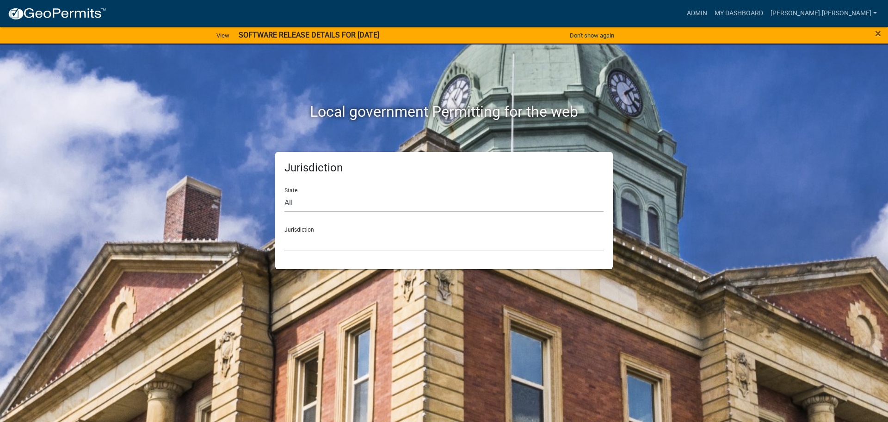 Image resolution: width=888 pixels, height=422 pixels. Describe the element at coordinates (444, 112) in the screenshot. I see `h2: Local government Permitting for the web` at that location.